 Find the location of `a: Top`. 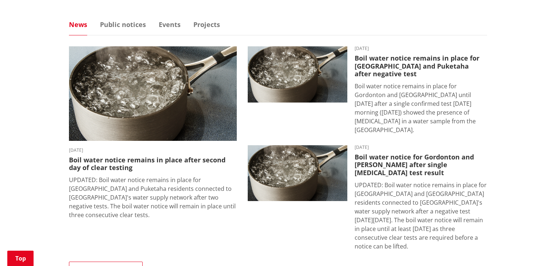

a: Top is located at coordinates (20, 258).